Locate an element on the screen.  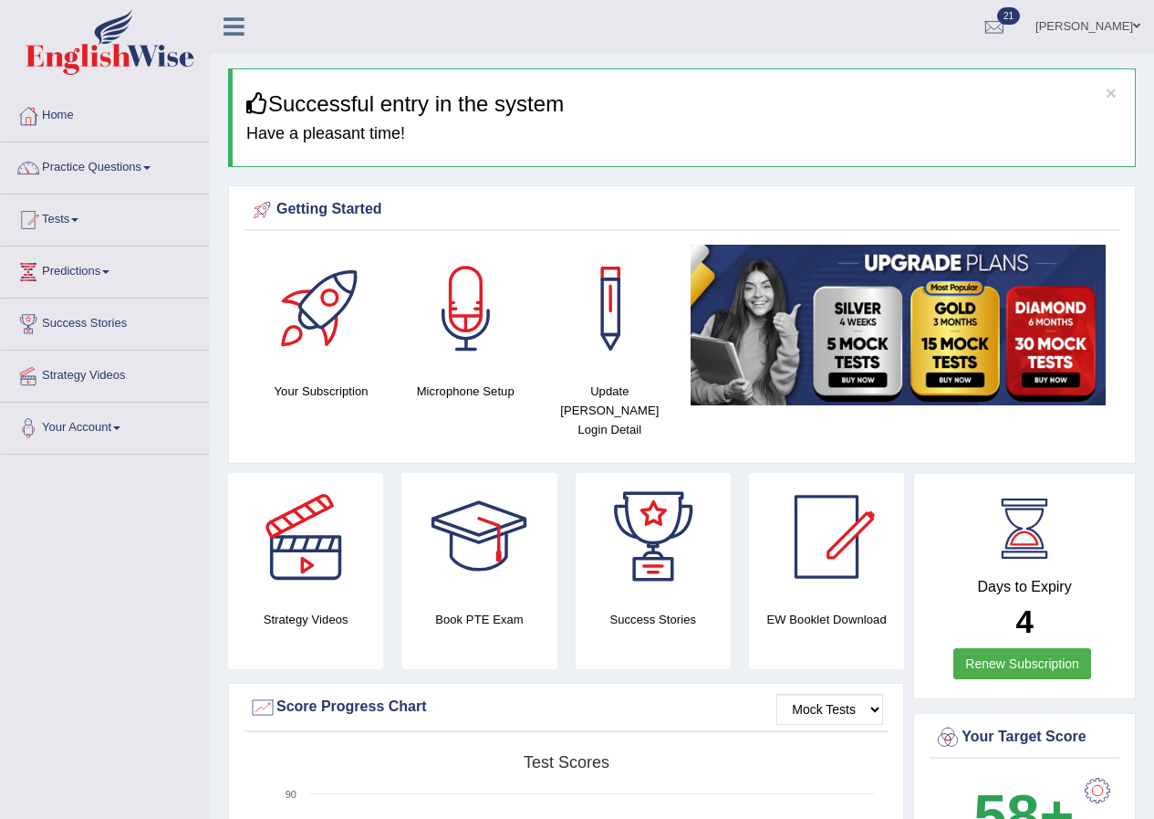
a: Success Stories is located at coordinates (105, 321).